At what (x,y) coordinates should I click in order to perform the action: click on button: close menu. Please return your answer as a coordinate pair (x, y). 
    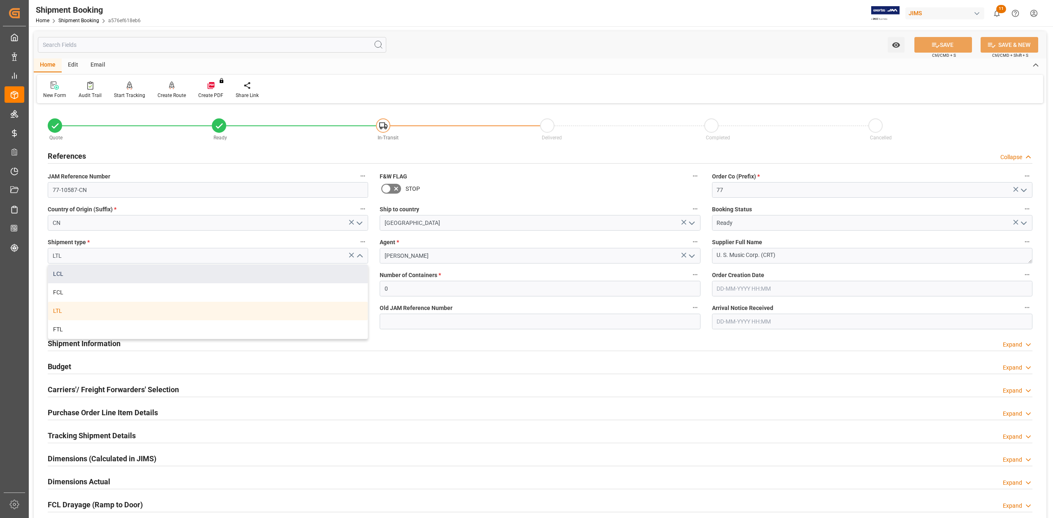
    Looking at the image, I should click on (359, 256).